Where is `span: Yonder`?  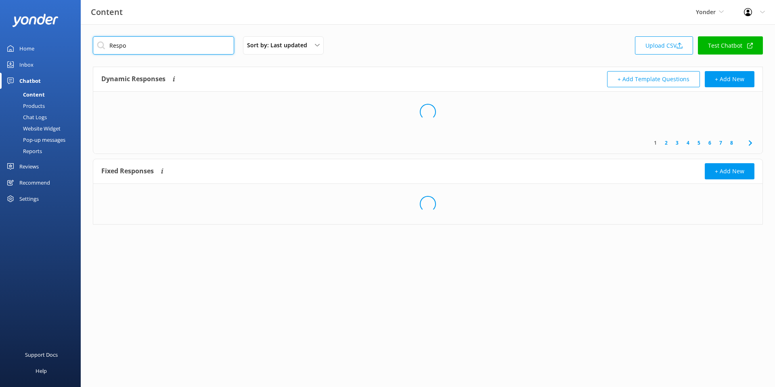 span: Yonder is located at coordinates (705, 12).